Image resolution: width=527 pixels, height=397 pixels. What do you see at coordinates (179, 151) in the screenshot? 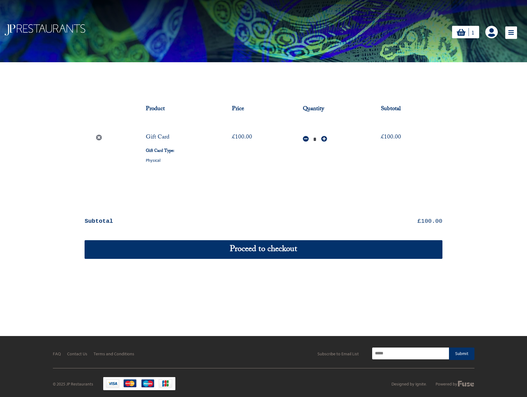
I see `dt: Gift Card Type:` at bounding box center [179, 151].